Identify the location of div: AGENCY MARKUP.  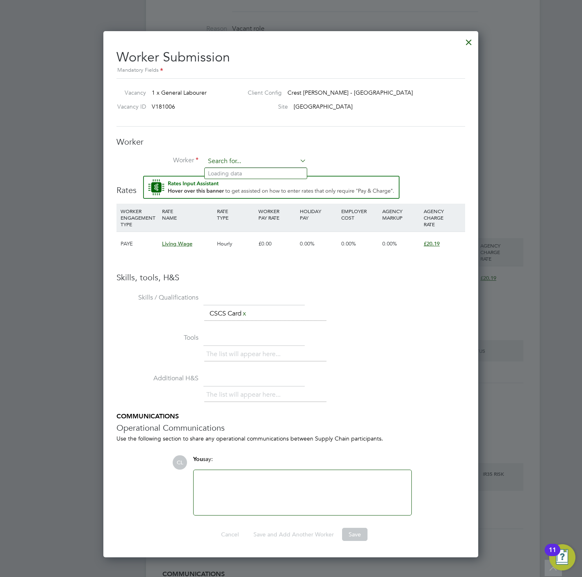
(401, 214).